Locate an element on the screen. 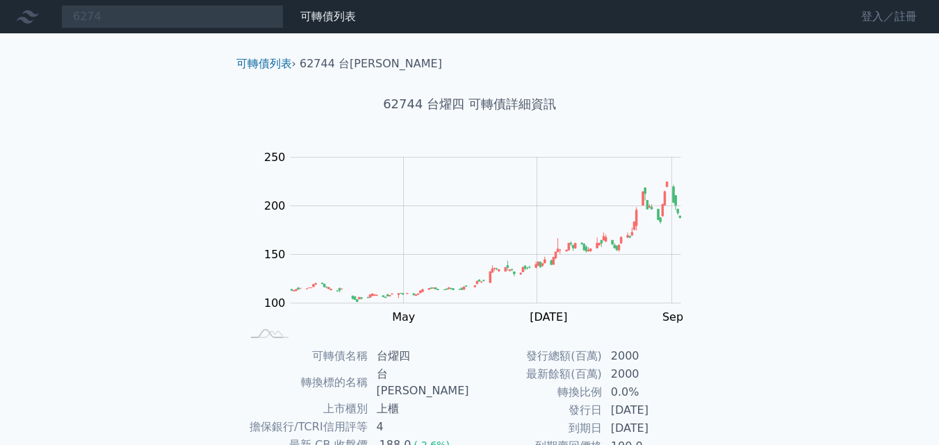  td: 可轉債名稱 is located at coordinates (305, 356).